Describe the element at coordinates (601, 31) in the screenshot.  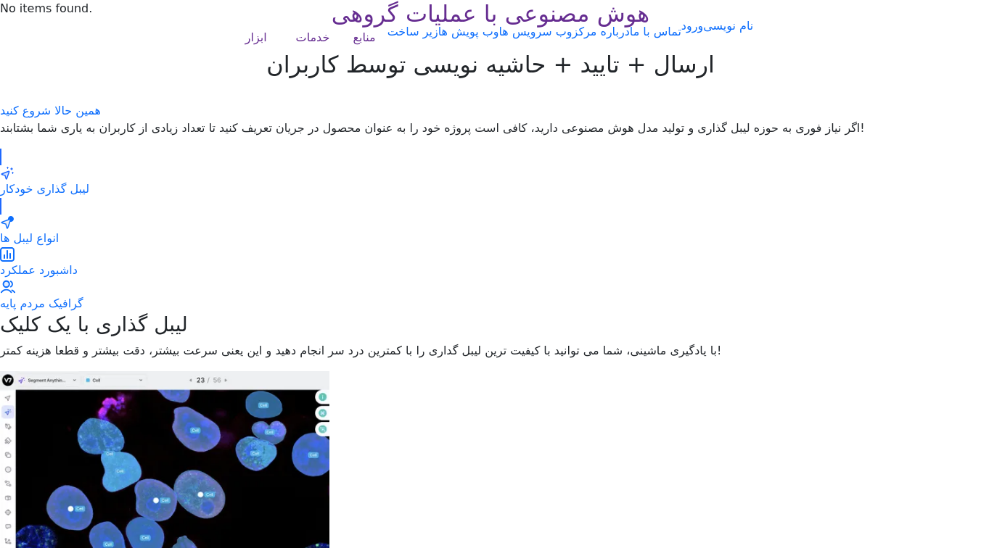
I see `a: درباره مرکز` at that location.